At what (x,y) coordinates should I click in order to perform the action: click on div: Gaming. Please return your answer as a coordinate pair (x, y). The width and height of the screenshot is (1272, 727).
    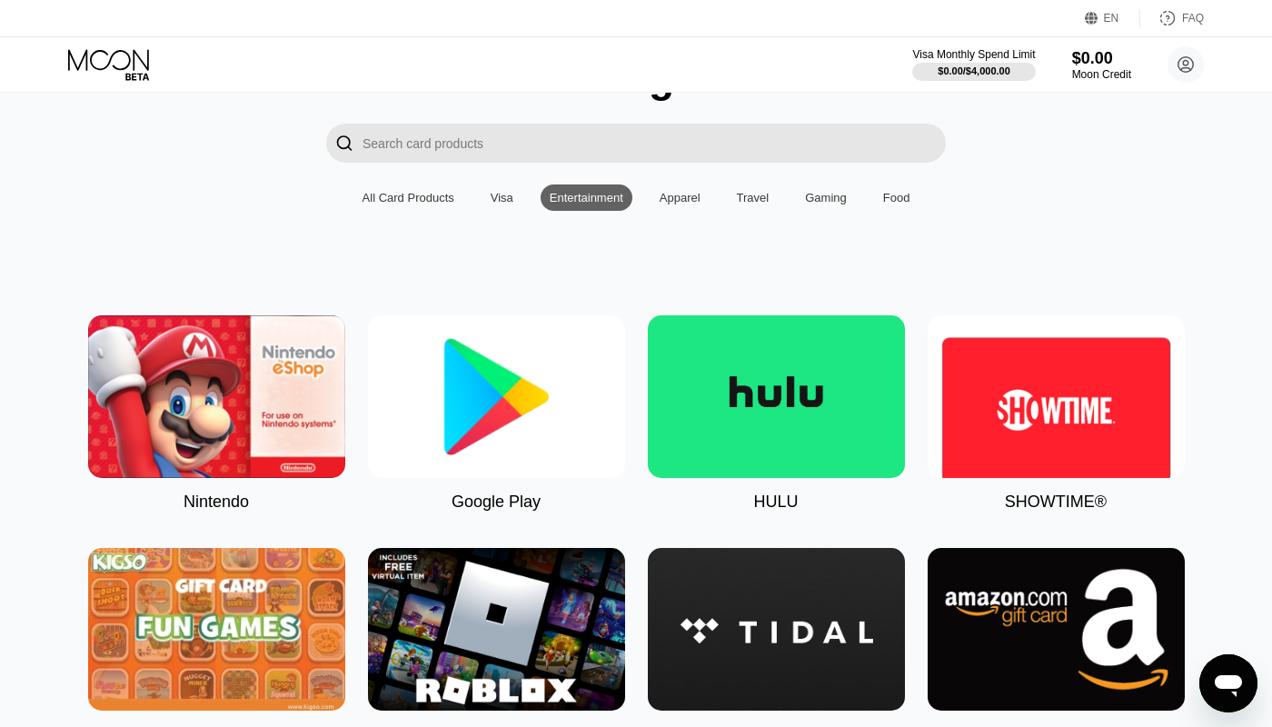
    Looking at the image, I should click on (826, 197).